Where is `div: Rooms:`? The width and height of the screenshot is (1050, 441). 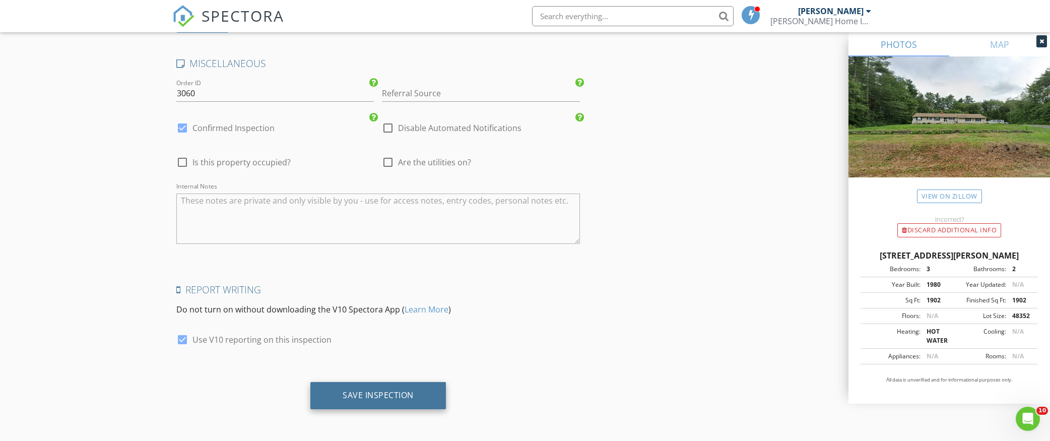 div: Rooms: is located at coordinates (978, 356).